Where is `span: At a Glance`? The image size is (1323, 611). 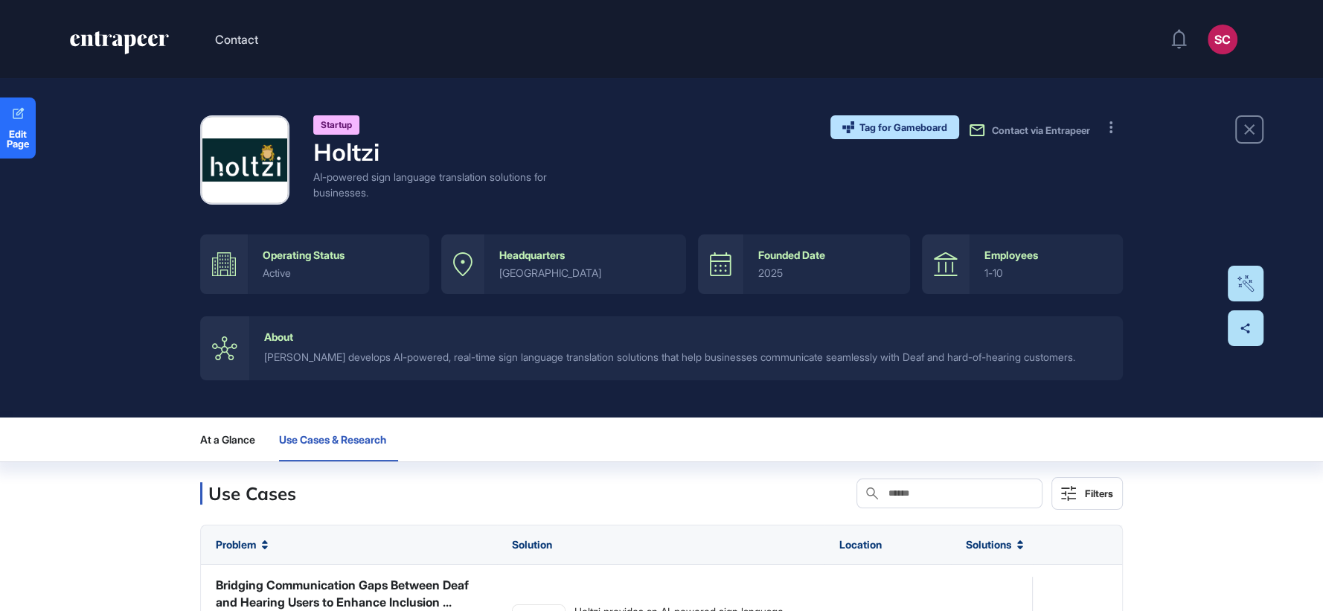 span: At a Glance is located at coordinates (228, 440).